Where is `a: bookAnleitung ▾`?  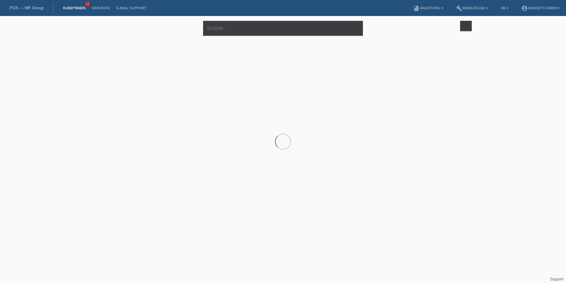 a: bookAnleitung ▾ is located at coordinates (428, 8).